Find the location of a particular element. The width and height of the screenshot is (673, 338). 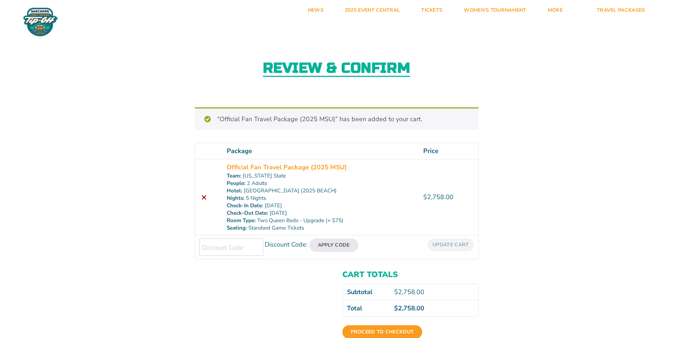

label: Discount Code: is located at coordinates (286, 245).